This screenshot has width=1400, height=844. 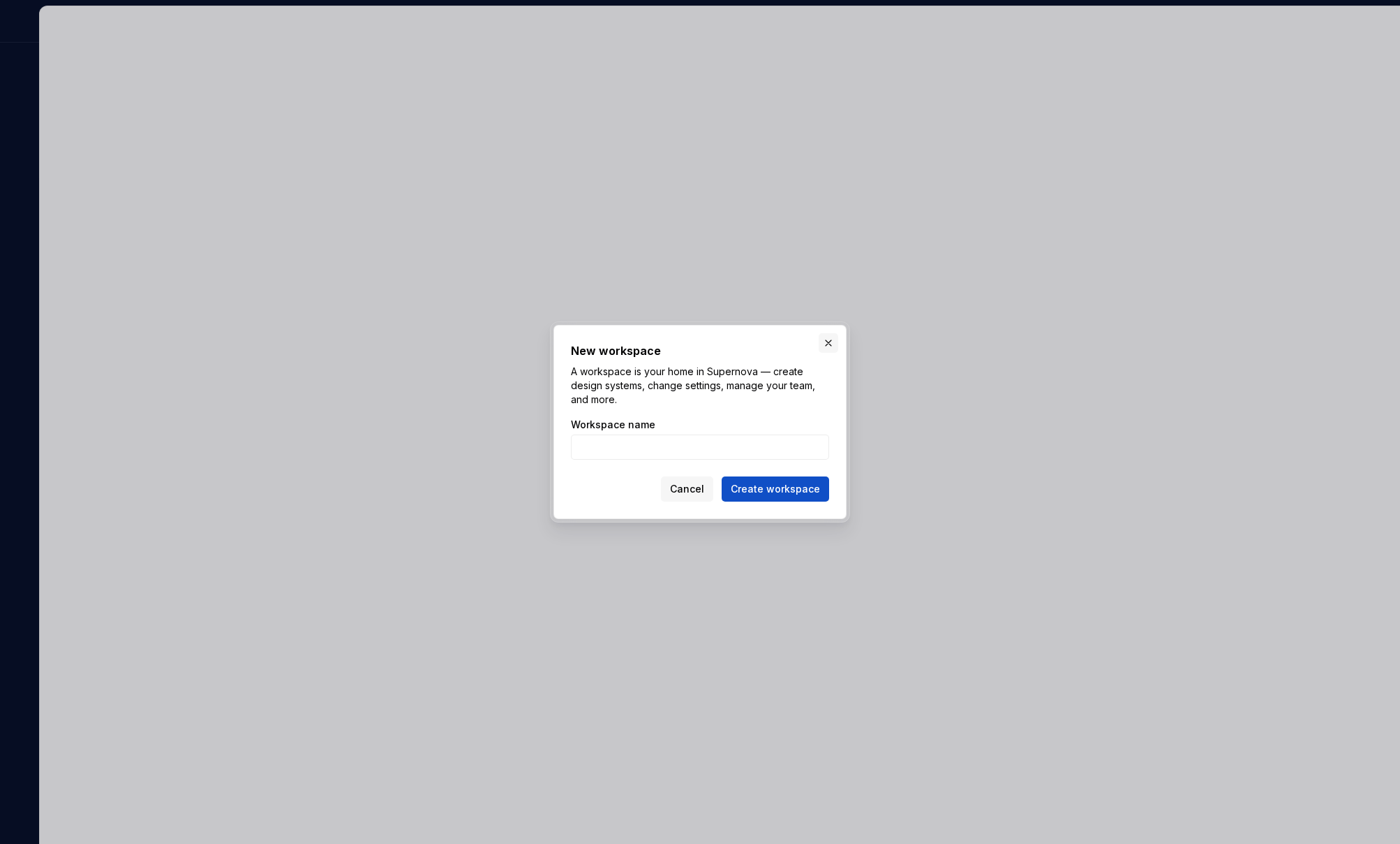 I want to click on span: Cancel, so click(x=687, y=489).